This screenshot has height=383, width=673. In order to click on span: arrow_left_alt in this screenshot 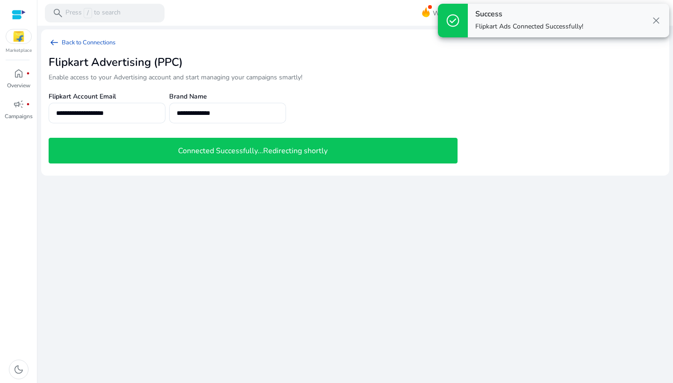, I will do `click(54, 43)`.